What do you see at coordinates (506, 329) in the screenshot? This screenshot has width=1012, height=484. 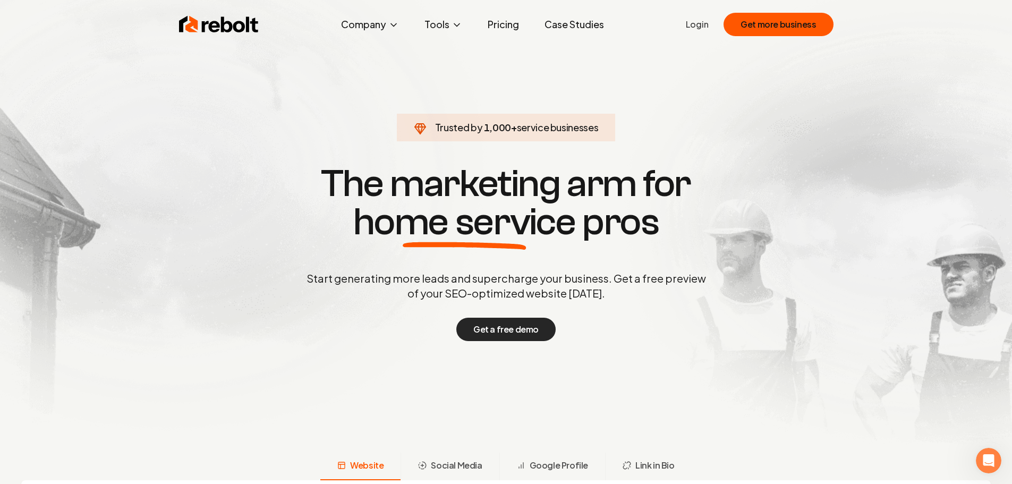 I see `button: Get a free demo` at bounding box center [506, 329].